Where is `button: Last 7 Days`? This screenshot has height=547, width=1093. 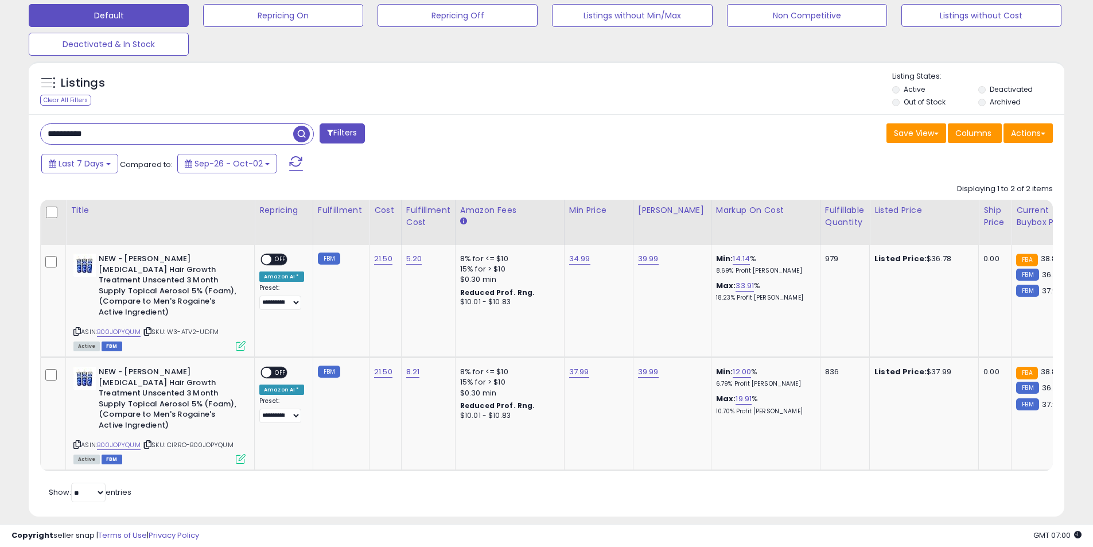 button: Last 7 Days is located at coordinates (80, 164).